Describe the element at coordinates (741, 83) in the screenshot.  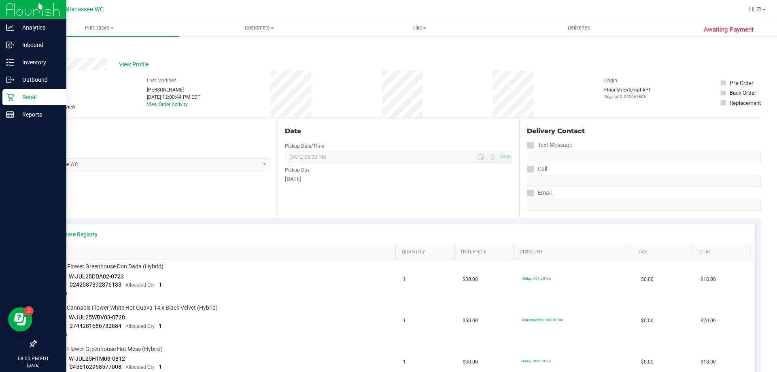
I see `div: Pre-Order` at that location.